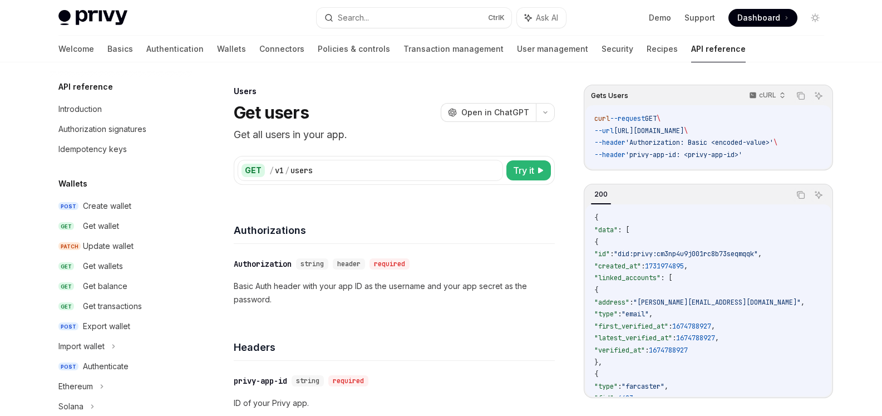  I want to click on p: Basic Auth header with your app ID as the username and your app secret as the password., so click(394, 293).